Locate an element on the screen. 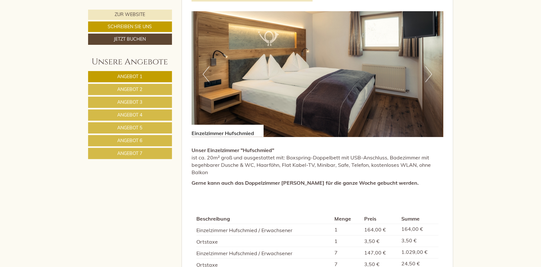 The width and height of the screenshot is (541, 267). a: Jetzt buchen is located at coordinates (130, 39).